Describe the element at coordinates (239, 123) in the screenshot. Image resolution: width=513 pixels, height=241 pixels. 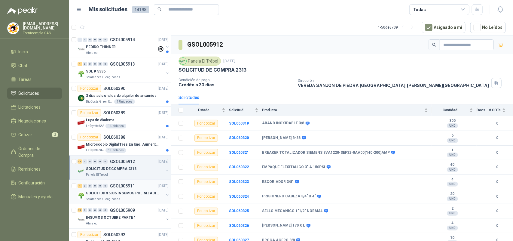
I see `b: SOL060319` at that location.